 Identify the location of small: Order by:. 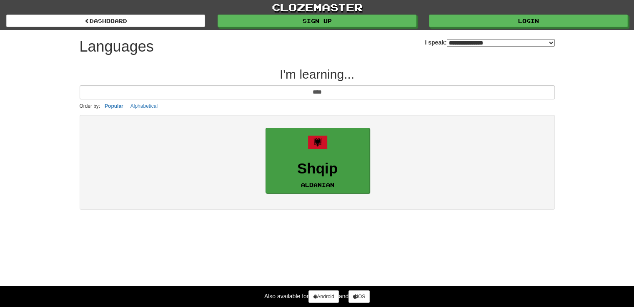
(90, 106).